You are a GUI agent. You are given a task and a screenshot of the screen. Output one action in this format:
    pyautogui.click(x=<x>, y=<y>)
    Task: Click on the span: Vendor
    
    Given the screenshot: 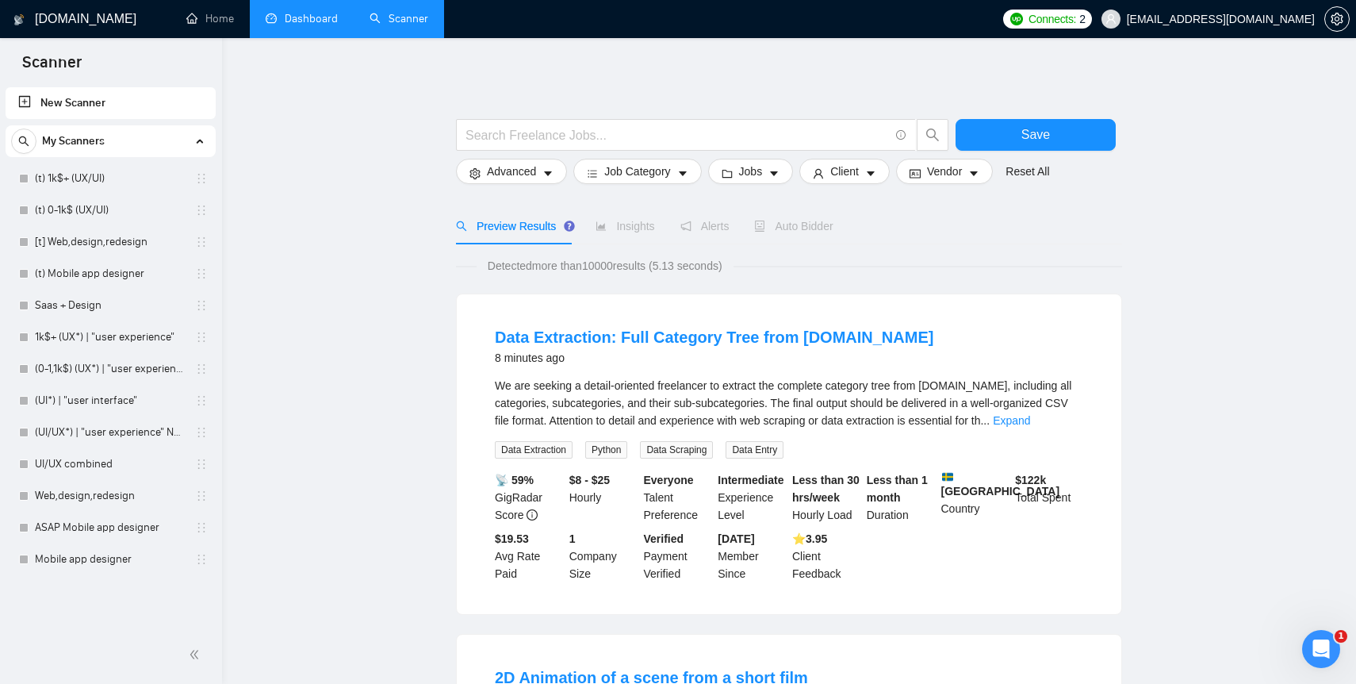 What is the action you would take?
    pyautogui.click(x=945, y=171)
    